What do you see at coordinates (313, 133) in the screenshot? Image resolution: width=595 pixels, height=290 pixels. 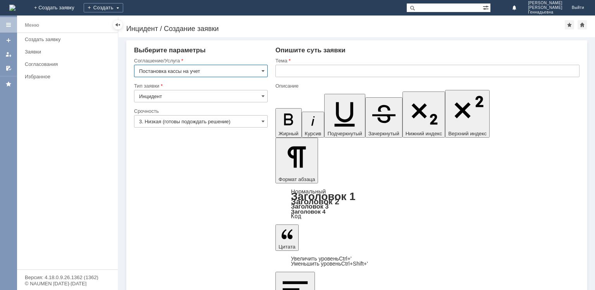 I see `span: Курсив` at bounding box center [313, 133].